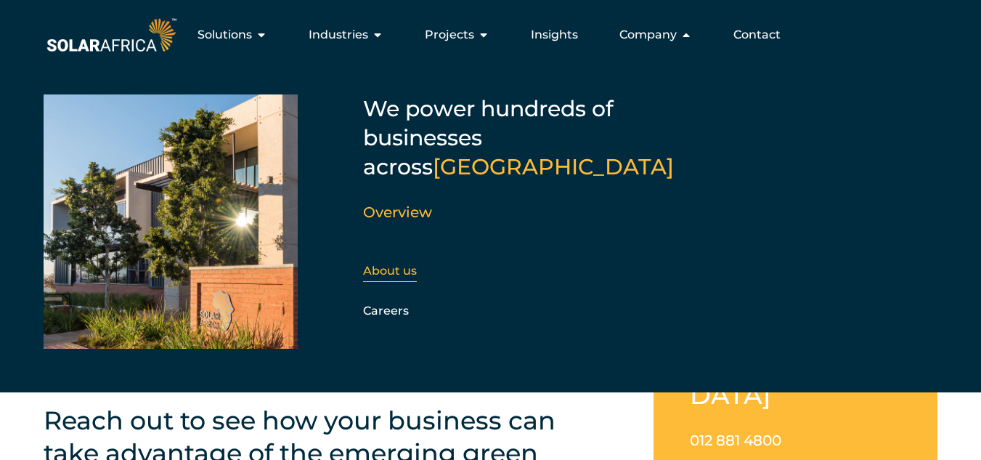  I want to click on nav: Menu, so click(486, 35).